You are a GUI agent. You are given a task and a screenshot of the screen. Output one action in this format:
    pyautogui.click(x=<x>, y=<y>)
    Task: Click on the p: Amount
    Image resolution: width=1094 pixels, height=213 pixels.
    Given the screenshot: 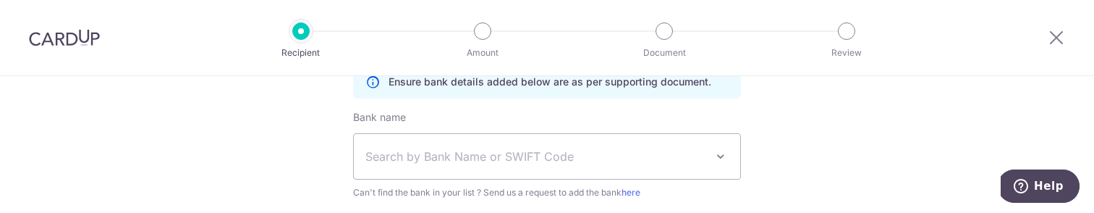 What is the action you would take?
    pyautogui.click(x=482, y=53)
    